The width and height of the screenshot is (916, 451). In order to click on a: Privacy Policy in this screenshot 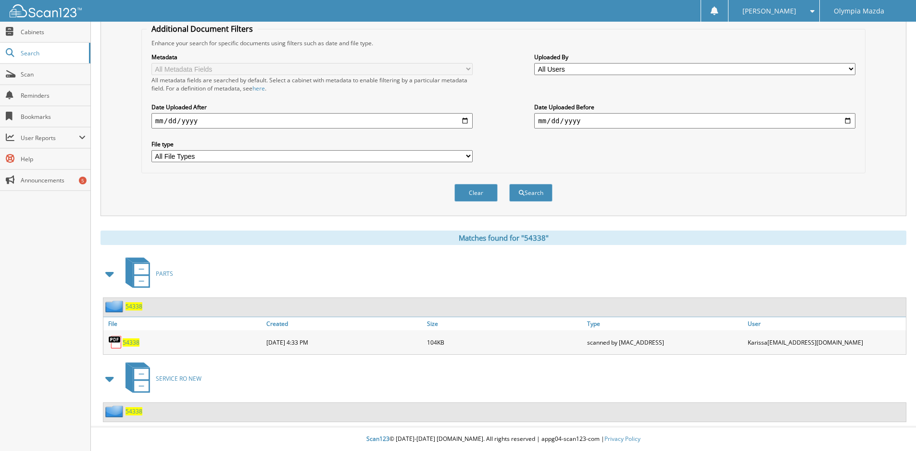, I will do `click(622, 438)`.